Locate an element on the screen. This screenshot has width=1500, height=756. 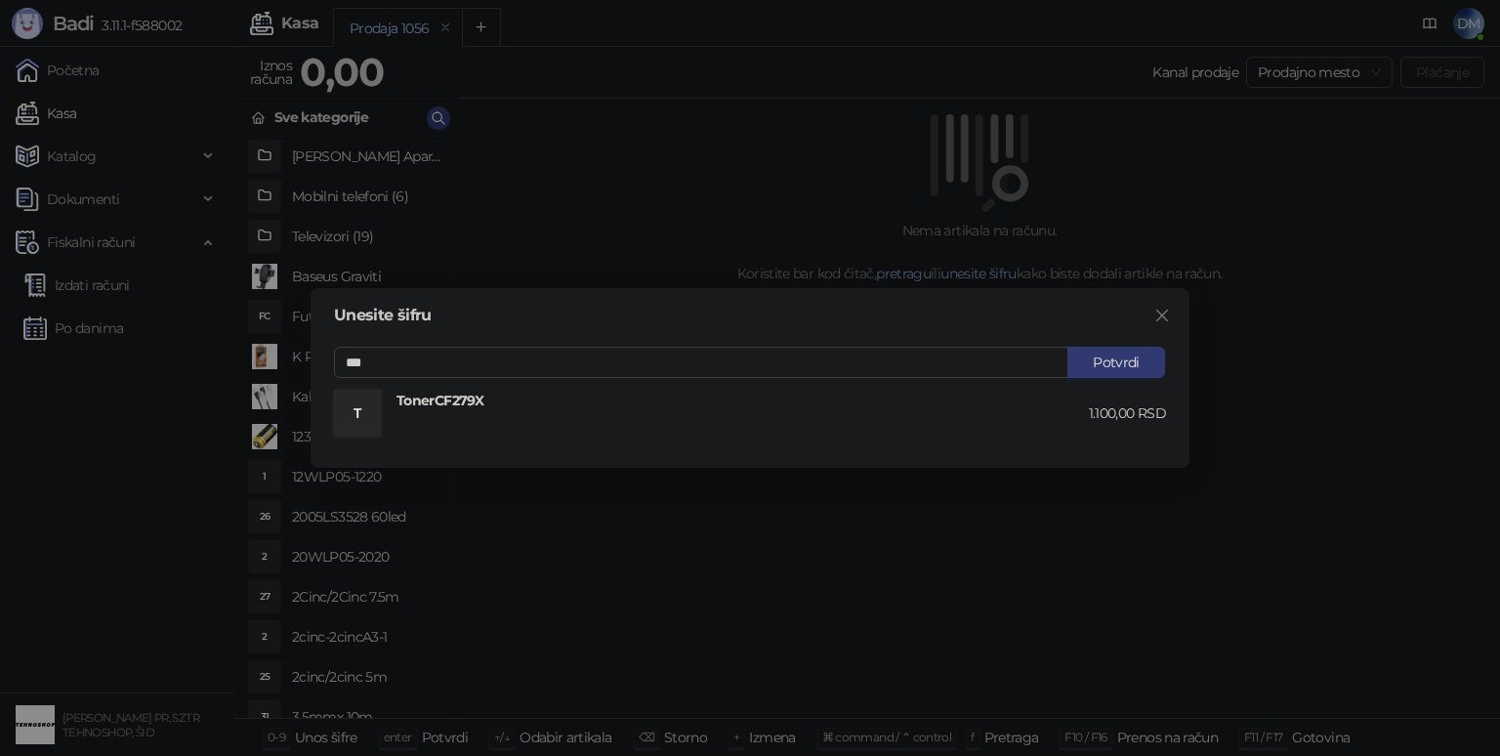
button: Close is located at coordinates (1162, 315).